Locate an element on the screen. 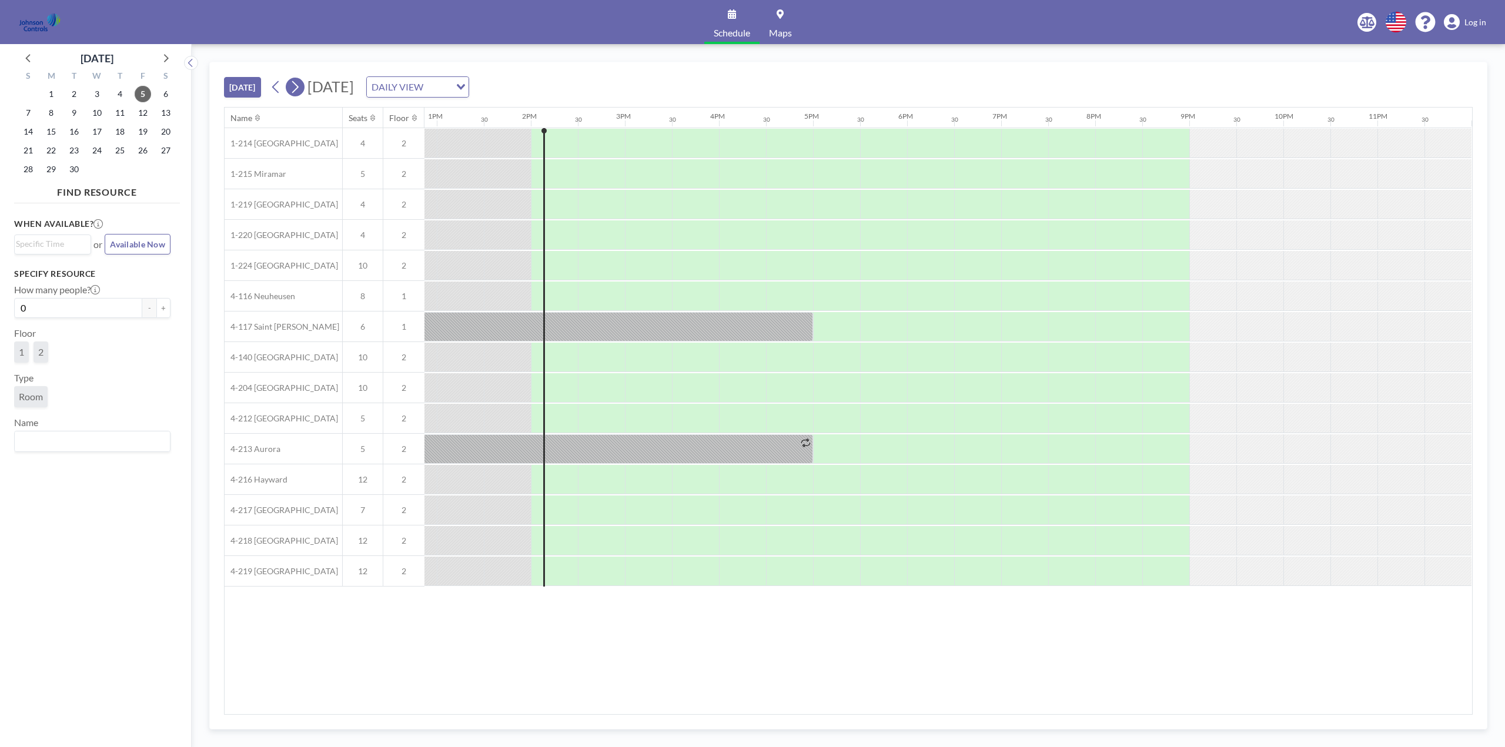 This screenshot has width=1505, height=747. span: Tuesday, September 30, 2025 is located at coordinates (74, 169).